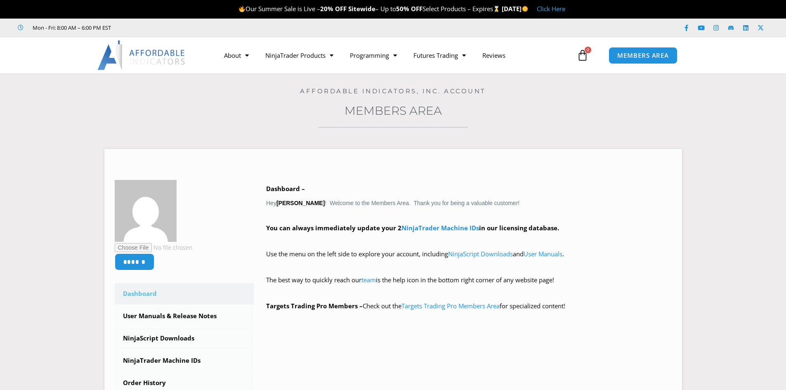  I want to click on a: Affordable Indicators, Inc. Account, so click(393, 91).